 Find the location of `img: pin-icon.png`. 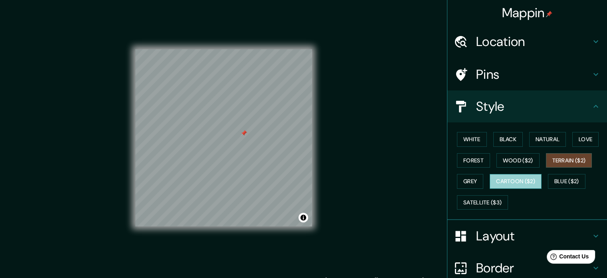

img: pin-icon.png is located at coordinates (549, 14).